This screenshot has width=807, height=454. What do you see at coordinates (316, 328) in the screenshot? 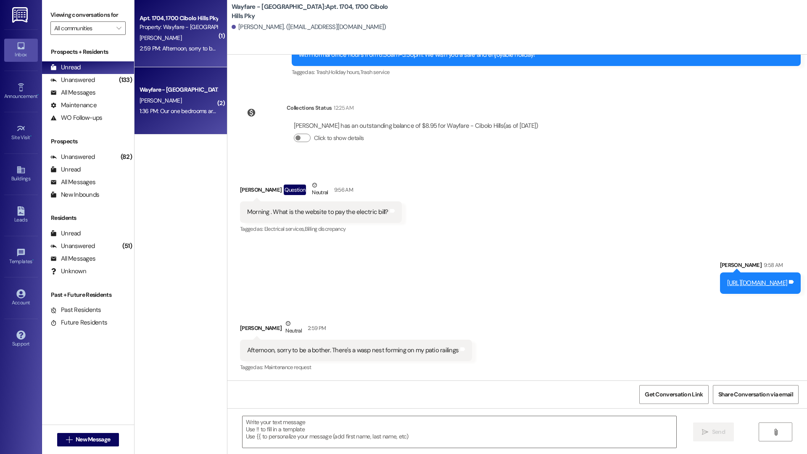
I see `div: 2:59 PM` at bounding box center [316, 328].